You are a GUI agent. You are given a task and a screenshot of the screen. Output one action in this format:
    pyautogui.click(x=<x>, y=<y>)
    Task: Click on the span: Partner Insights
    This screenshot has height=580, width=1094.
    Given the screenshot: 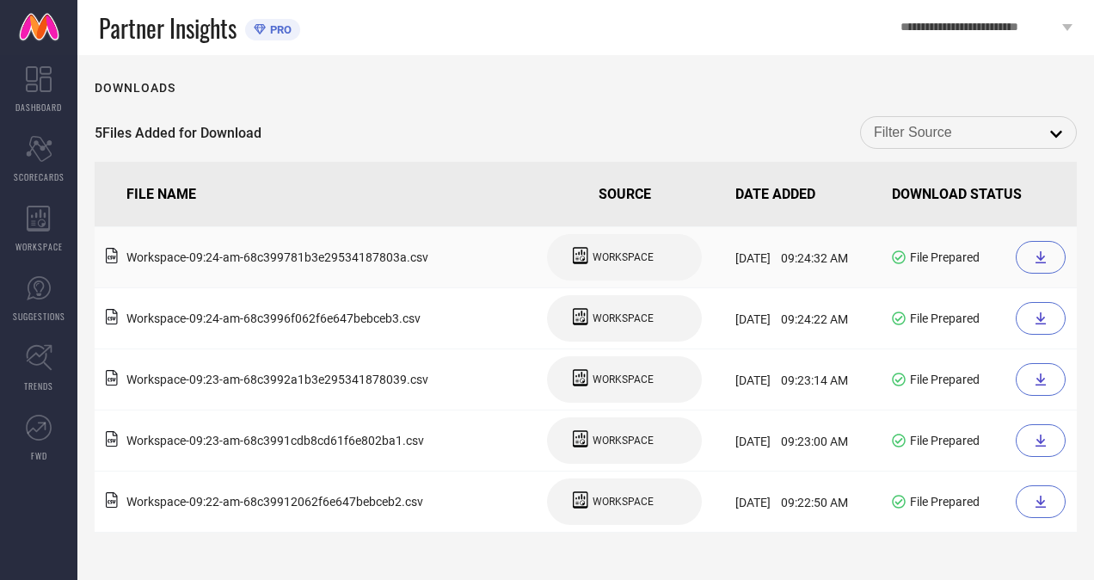 What is the action you would take?
    pyautogui.click(x=168, y=28)
    